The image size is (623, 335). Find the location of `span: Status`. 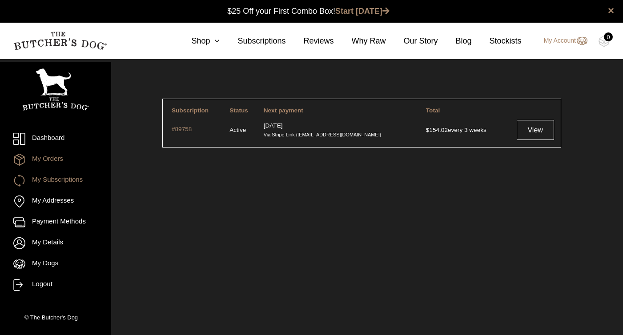

span: Status is located at coordinates (239, 110).